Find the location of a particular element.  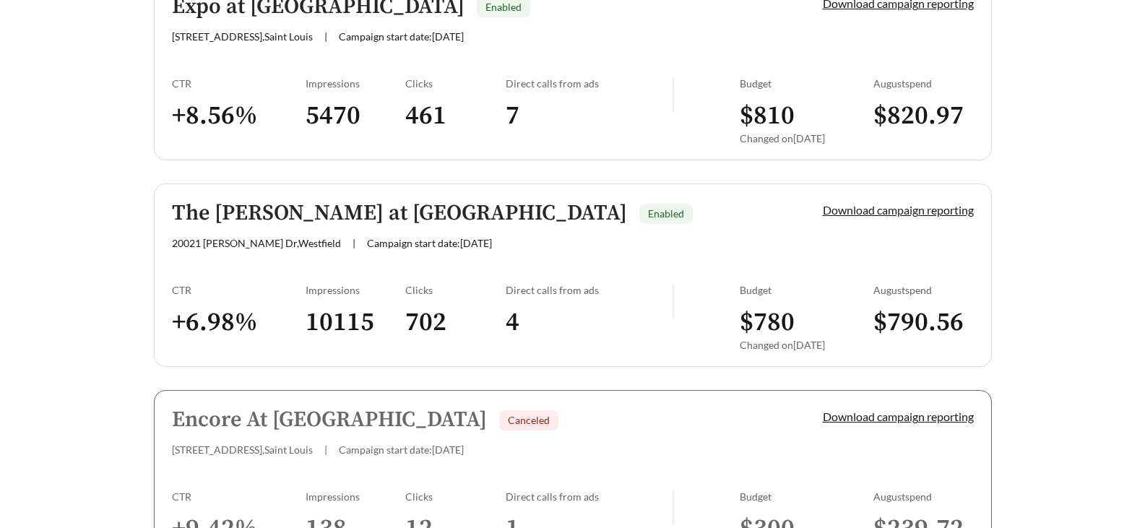

h3: $ 780 is located at coordinates (806, 322).